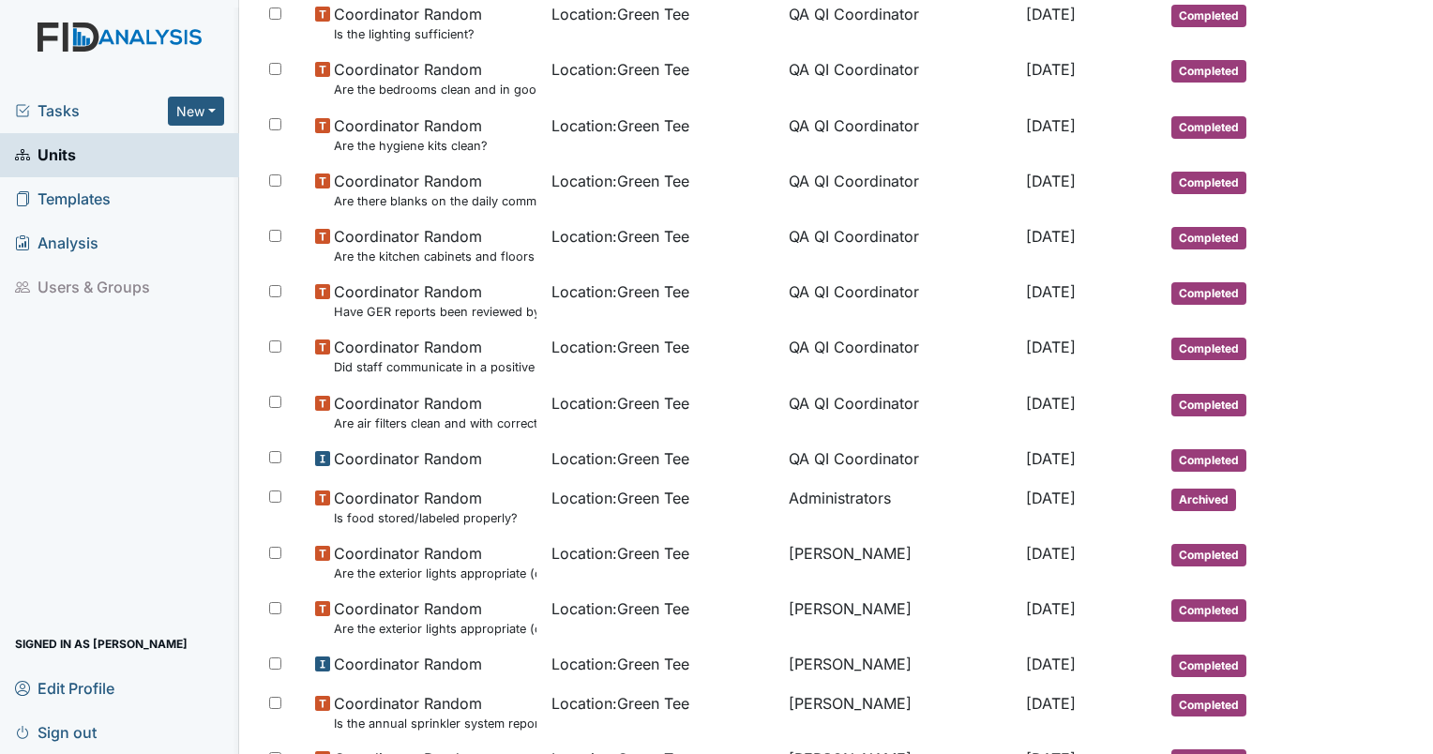  I want to click on span: Coordinator Random Is the annual sprinkler system report current if applicable?, so click(435, 712).